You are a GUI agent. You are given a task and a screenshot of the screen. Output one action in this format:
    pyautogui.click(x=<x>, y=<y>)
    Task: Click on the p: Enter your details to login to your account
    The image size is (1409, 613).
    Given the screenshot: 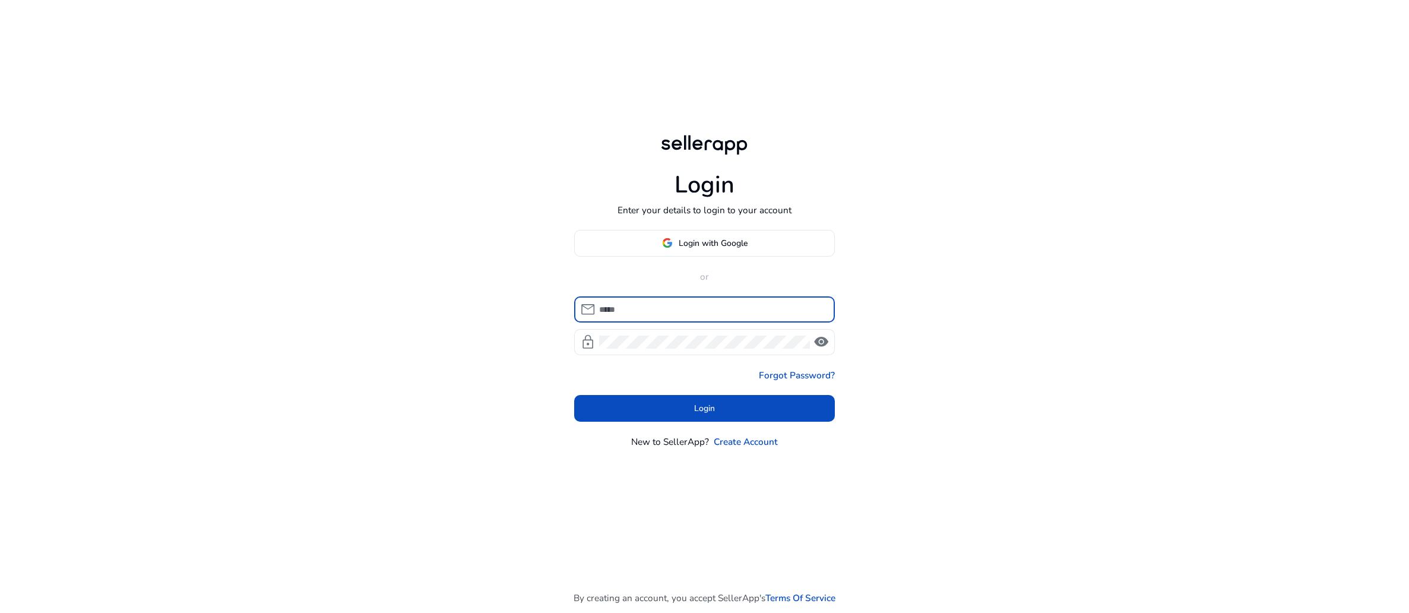 What is the action you would take?
    pyautogui.click(x=704, y=210)
    